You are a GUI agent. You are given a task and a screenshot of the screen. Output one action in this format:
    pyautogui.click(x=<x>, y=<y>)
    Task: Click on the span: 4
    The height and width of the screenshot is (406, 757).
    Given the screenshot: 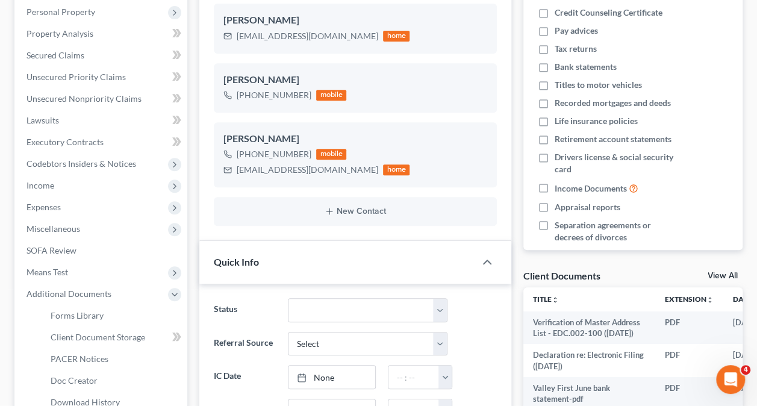 What is the action you would take?
    pyautogui.click(x=745, y=370)
    